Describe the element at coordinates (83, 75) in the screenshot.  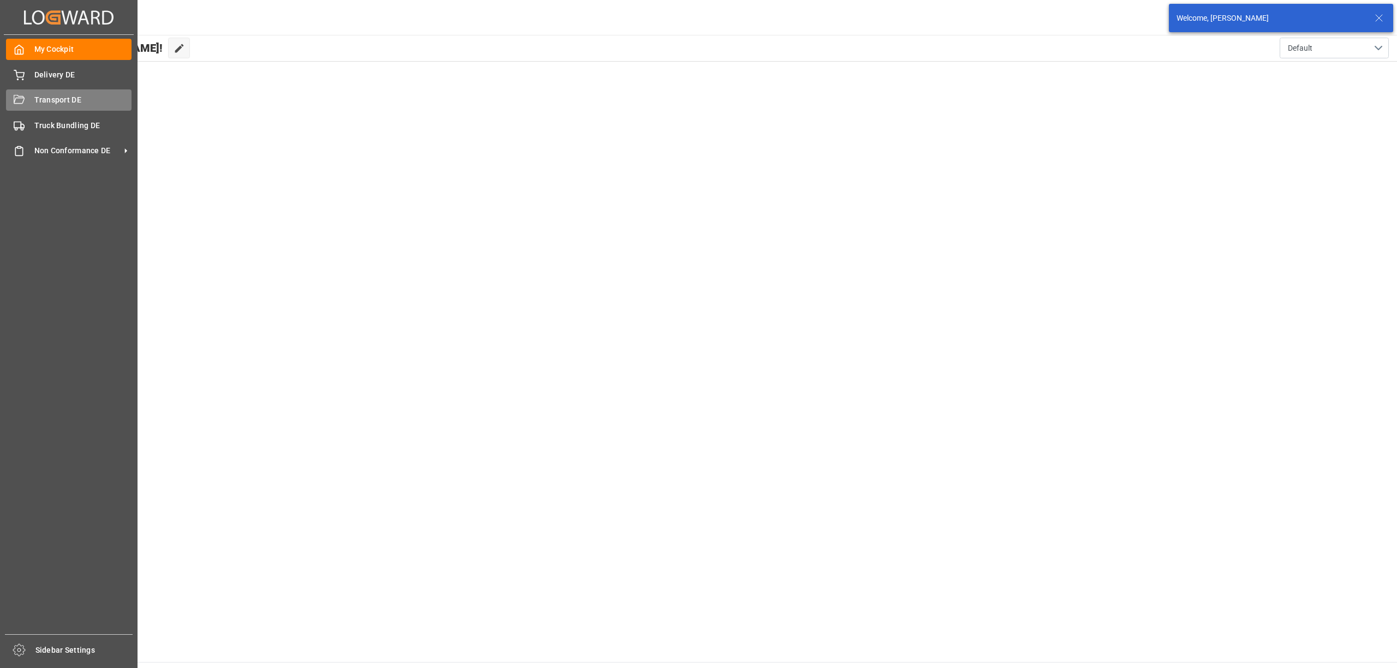
I see `span: Delivery DE` at that location.